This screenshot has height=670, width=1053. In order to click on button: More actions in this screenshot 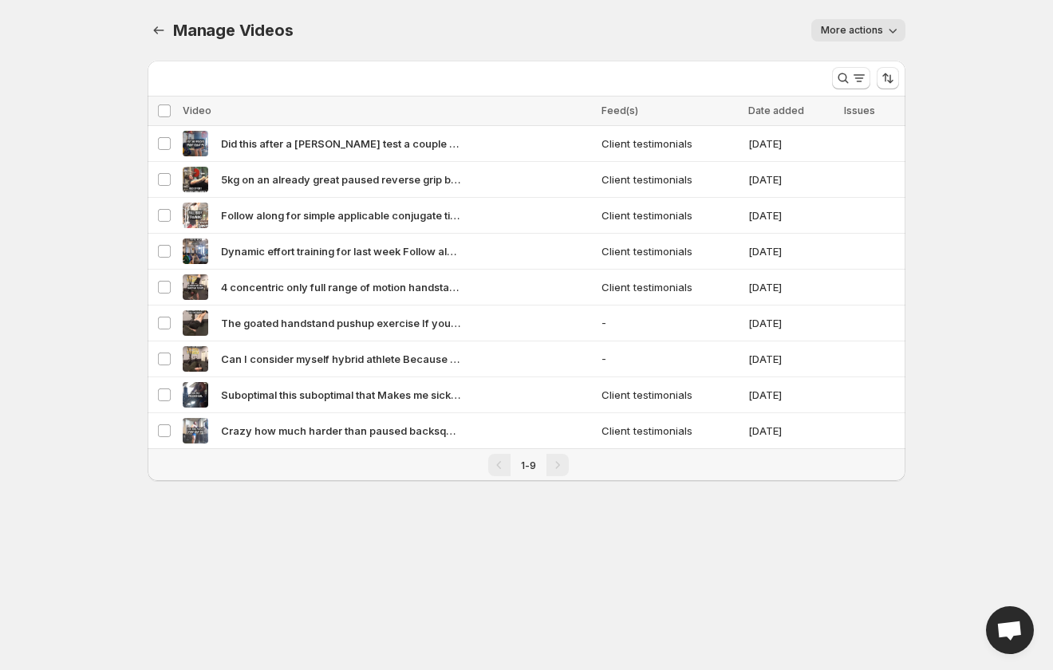, I will do `click(859, 30)`.